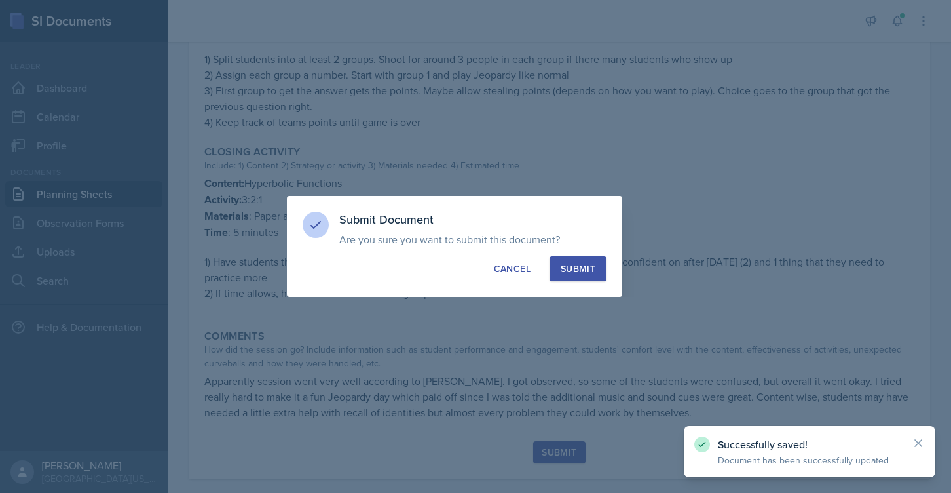  I want to click on button: Cancel, so click(512, 269).